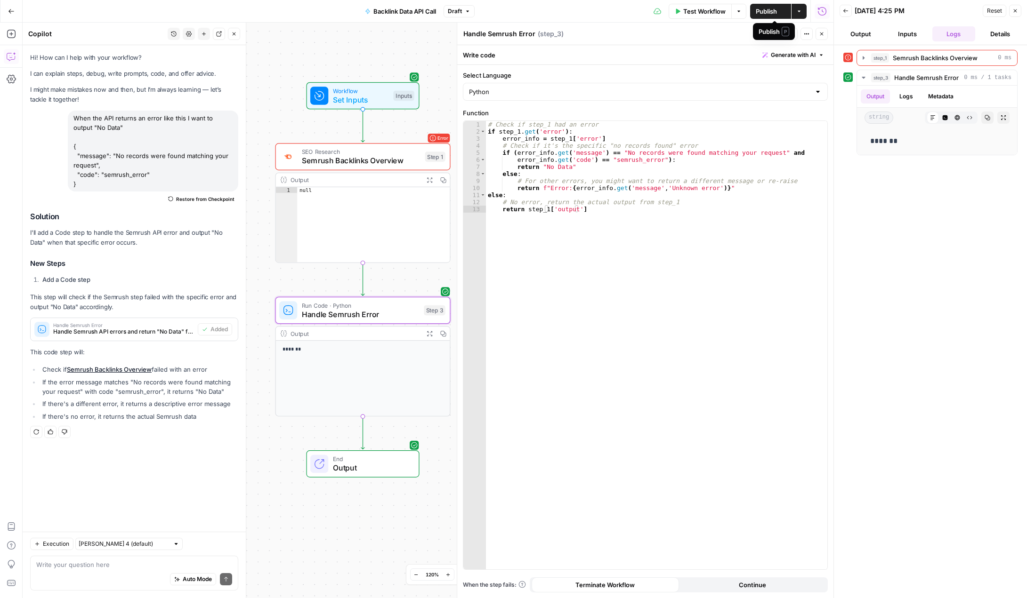 Image resolution: width=1027 pixels, height=598 pixels. What do you see at coordinates (937, 58) in the screenshot?
I see `button: 0 ms` at bounding box center [937, 58].